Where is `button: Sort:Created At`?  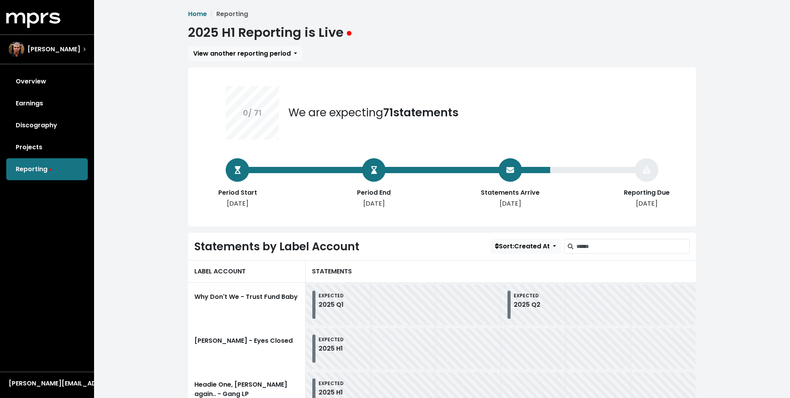 button: Sort:Created At is located at coordinates (525, 246).